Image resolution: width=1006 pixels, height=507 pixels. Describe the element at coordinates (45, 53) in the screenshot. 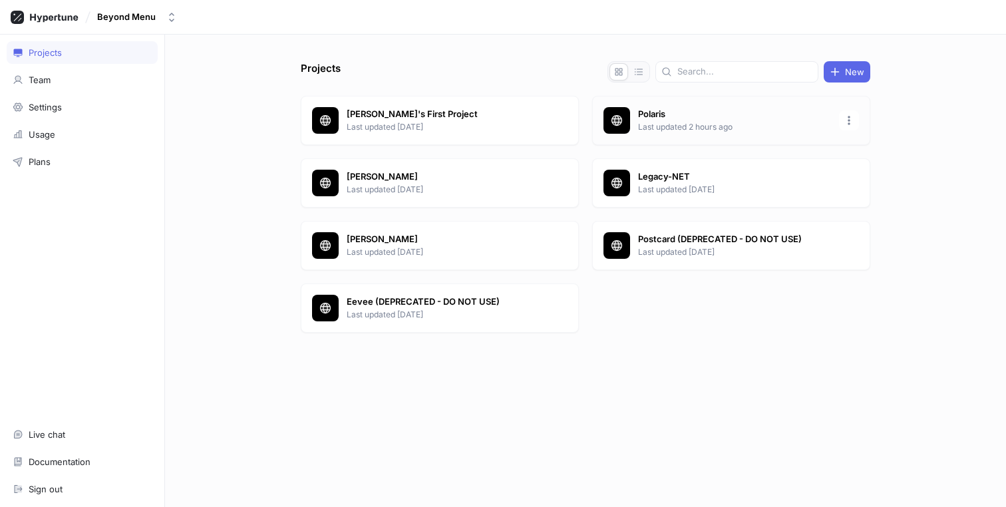

I see `div: Projects` at that location.